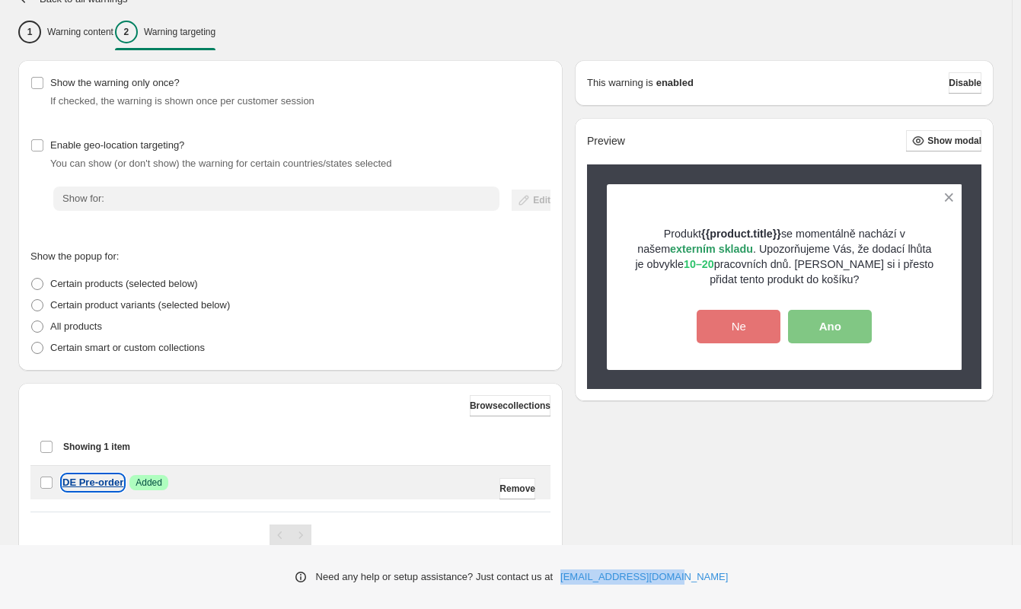 The image size is (1021, 609). I want to click on button: 2Warning targeting, so click(165, 32).